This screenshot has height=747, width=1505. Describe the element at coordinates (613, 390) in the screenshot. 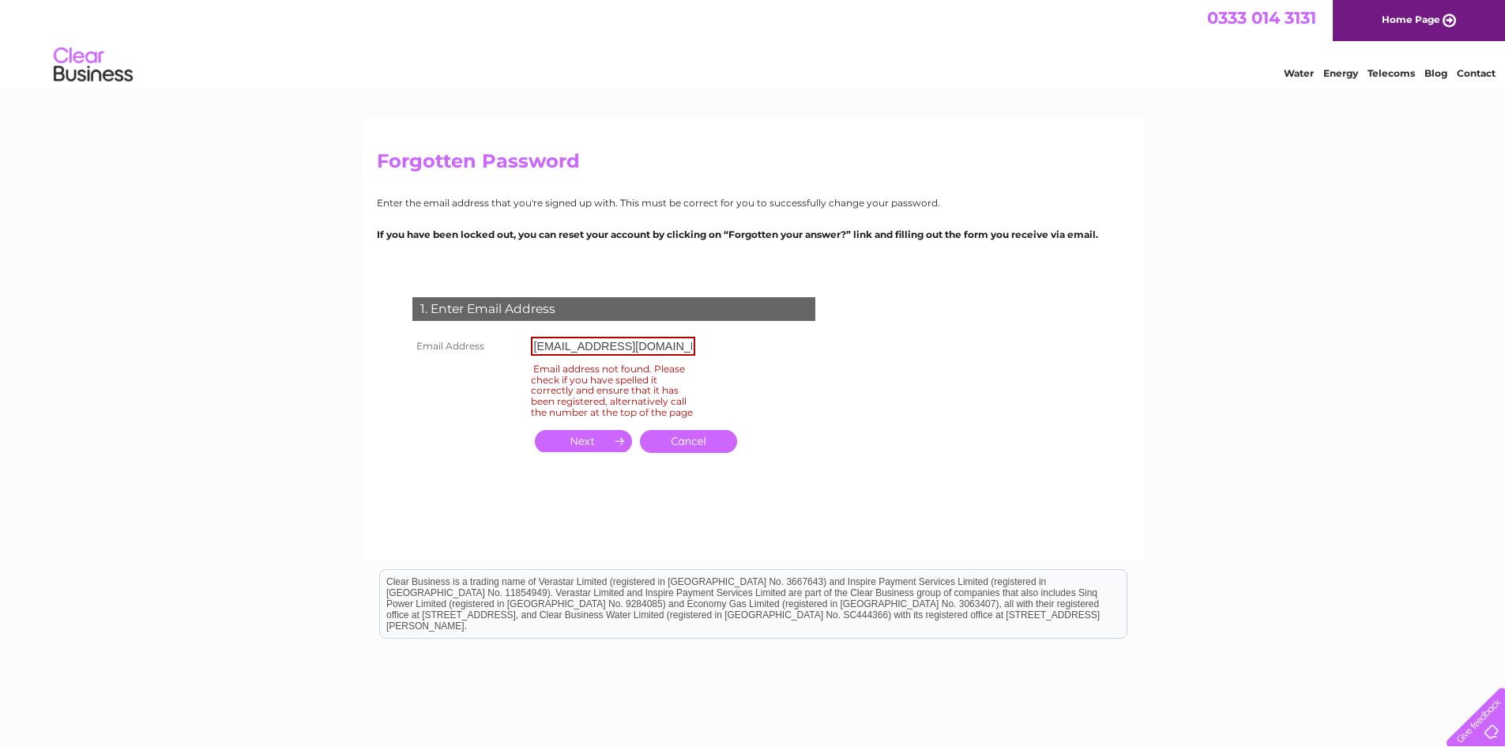

I see `div: Email address not found. Please check if you have spelled it correctly and ensure that it has bee...` at that location.